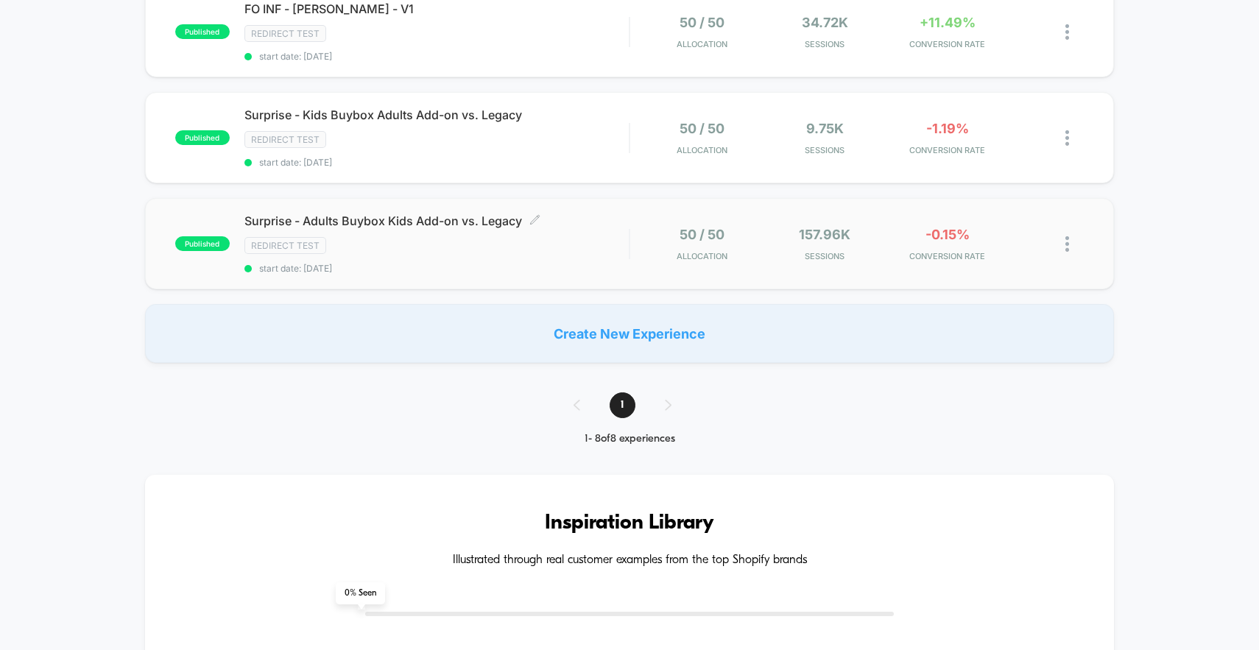 This screenshot has width=1259, height=650. What do you see at coordinates (629, 560) in the screenshot?
I see `h4: Illustrated through real customer examples from the top Shopify brands` at bounding box center [629, 560].